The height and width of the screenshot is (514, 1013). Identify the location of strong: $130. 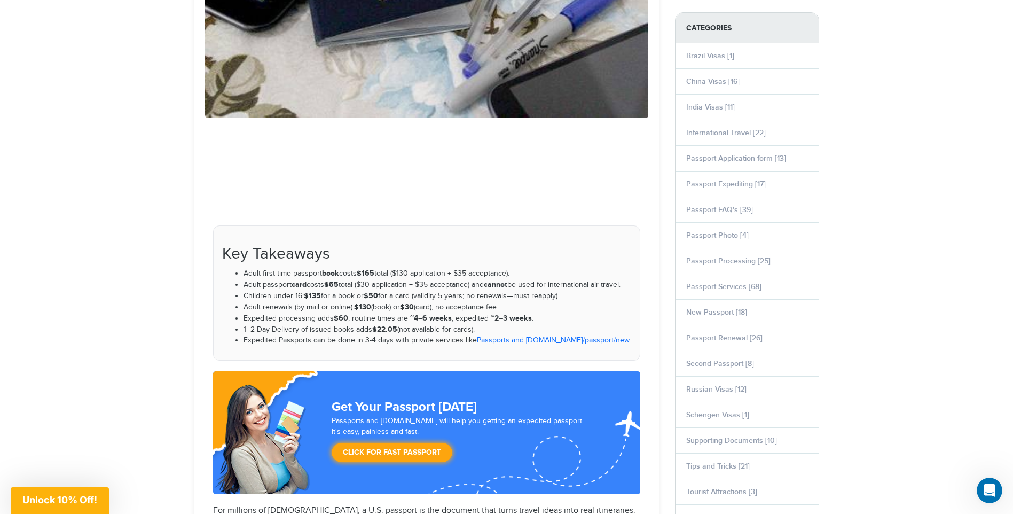
(363, 306).